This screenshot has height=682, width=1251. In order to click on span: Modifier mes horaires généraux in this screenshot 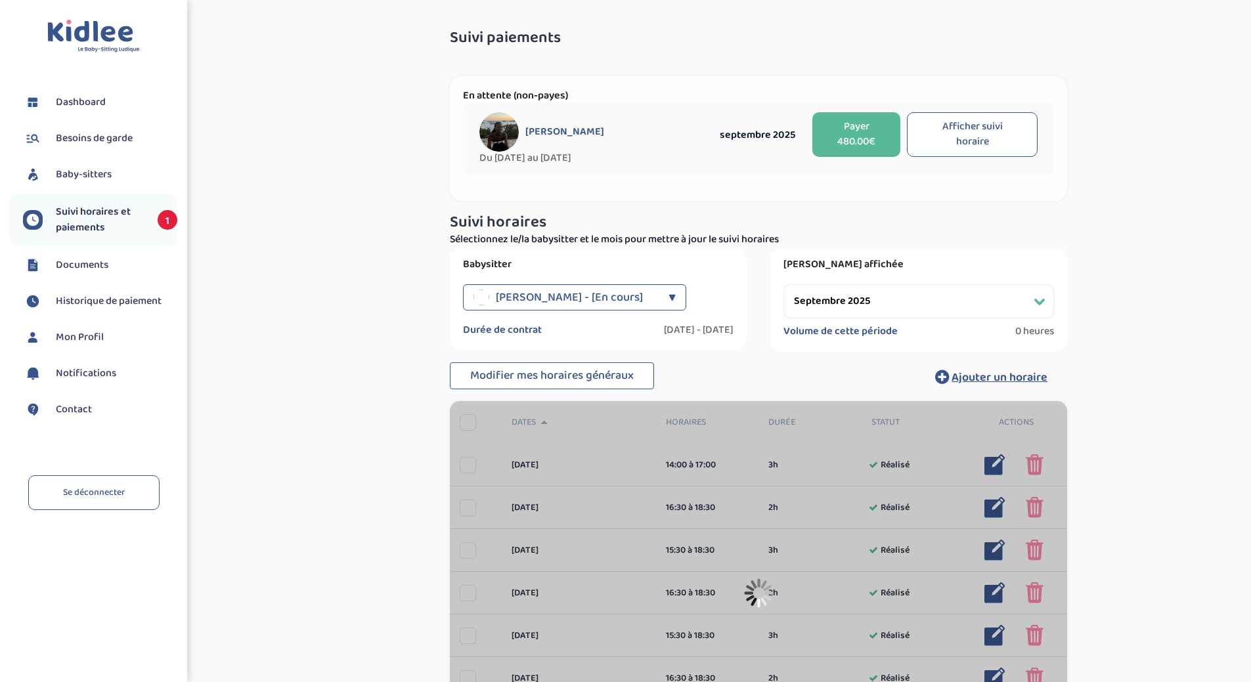, I will do `click(551, 376)`.